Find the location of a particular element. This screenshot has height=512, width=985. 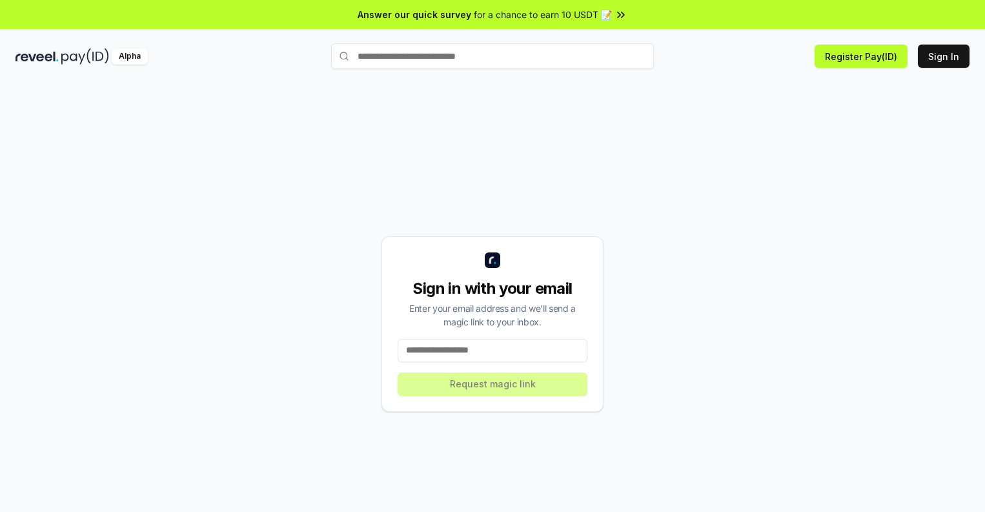

div: Enter your email address and we’ll send a magic link to your inbox. is located at coordinates (493, 315).